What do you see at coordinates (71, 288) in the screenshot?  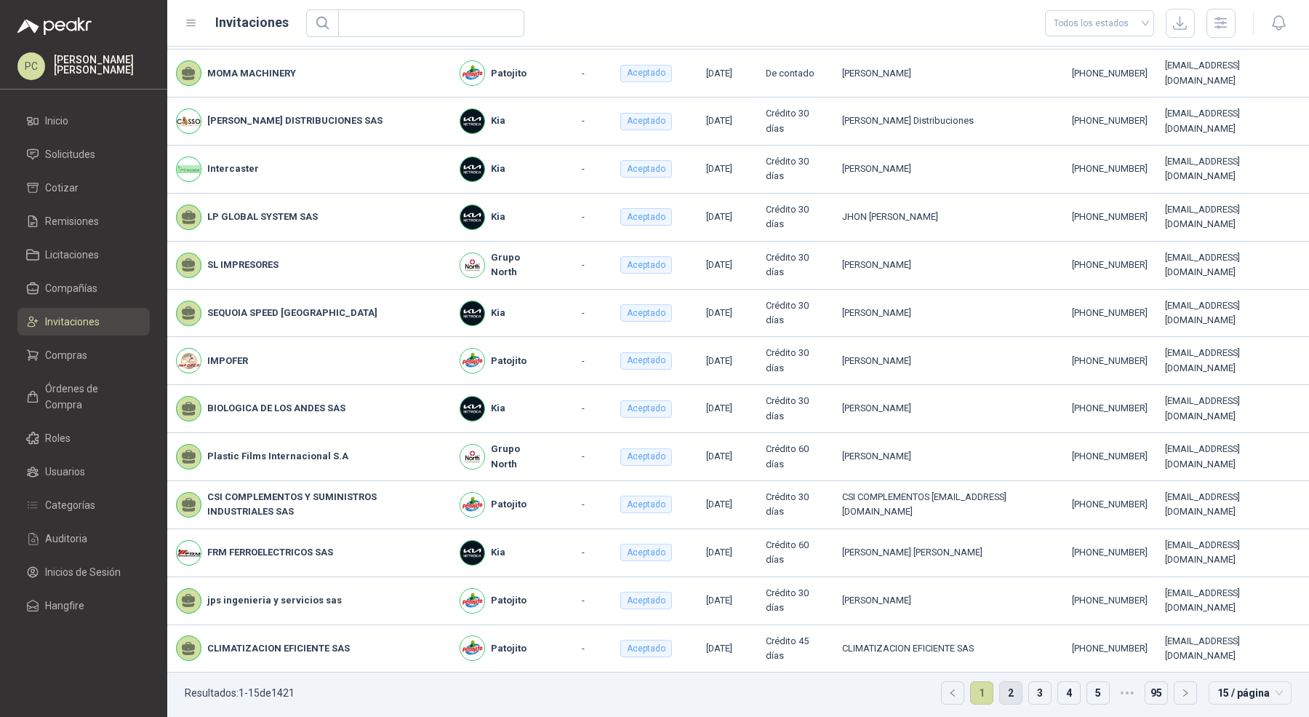 I see `span: Compañías` at bounding box center [71, 288].